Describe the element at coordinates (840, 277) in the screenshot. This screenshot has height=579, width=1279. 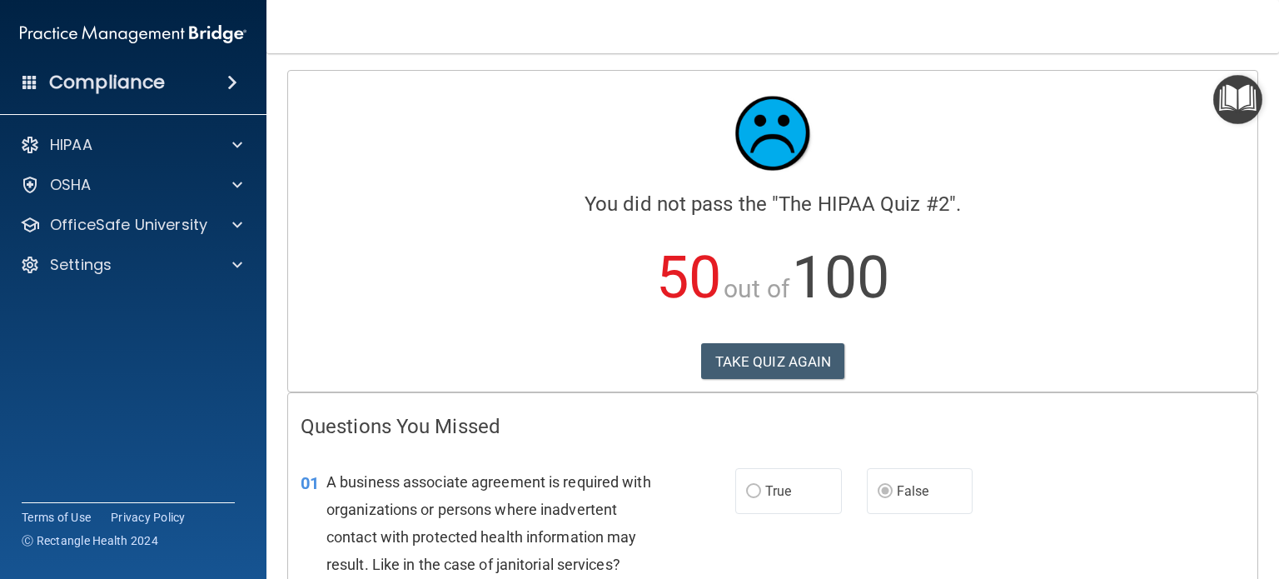
I see `span: 100` at that location.